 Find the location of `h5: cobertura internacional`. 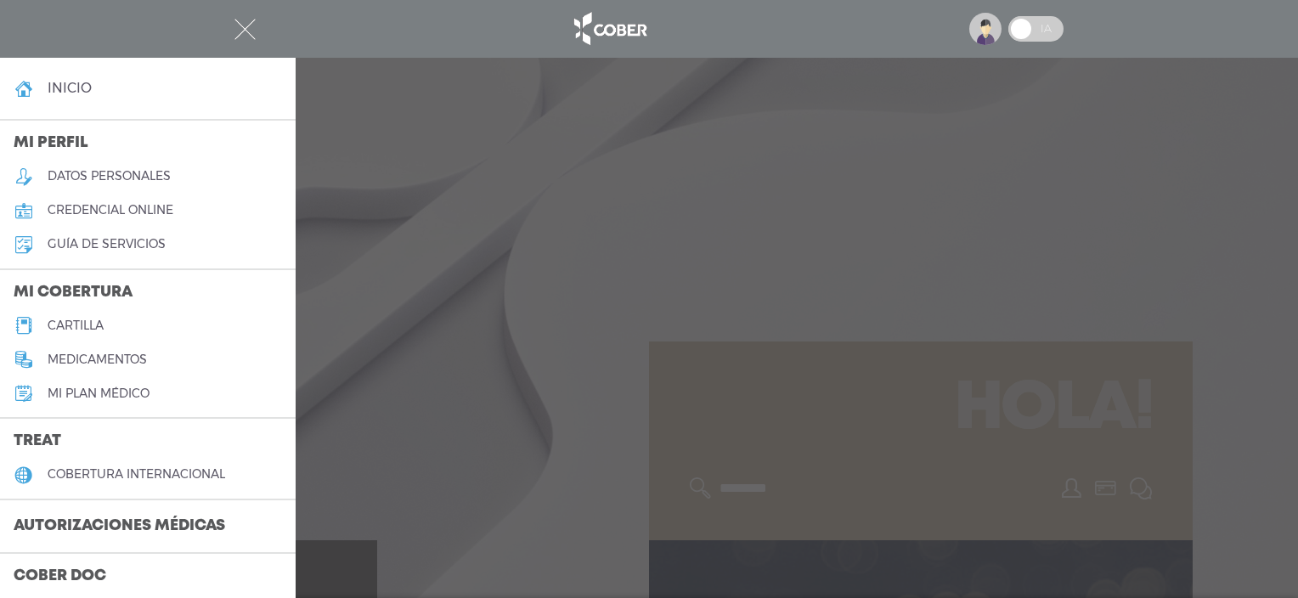

h5: cobertura internacional is located at coordinates (136, 474).